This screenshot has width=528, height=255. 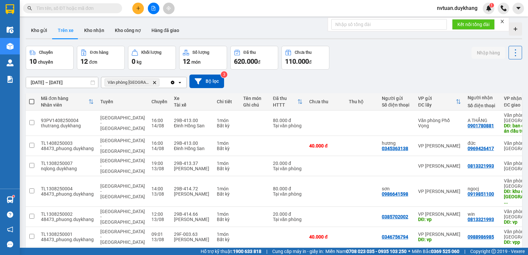 What do you see at coordinates (10, 9) in the screenshot?
I see `img: logo-vxr` at bounding box center [10, 9].